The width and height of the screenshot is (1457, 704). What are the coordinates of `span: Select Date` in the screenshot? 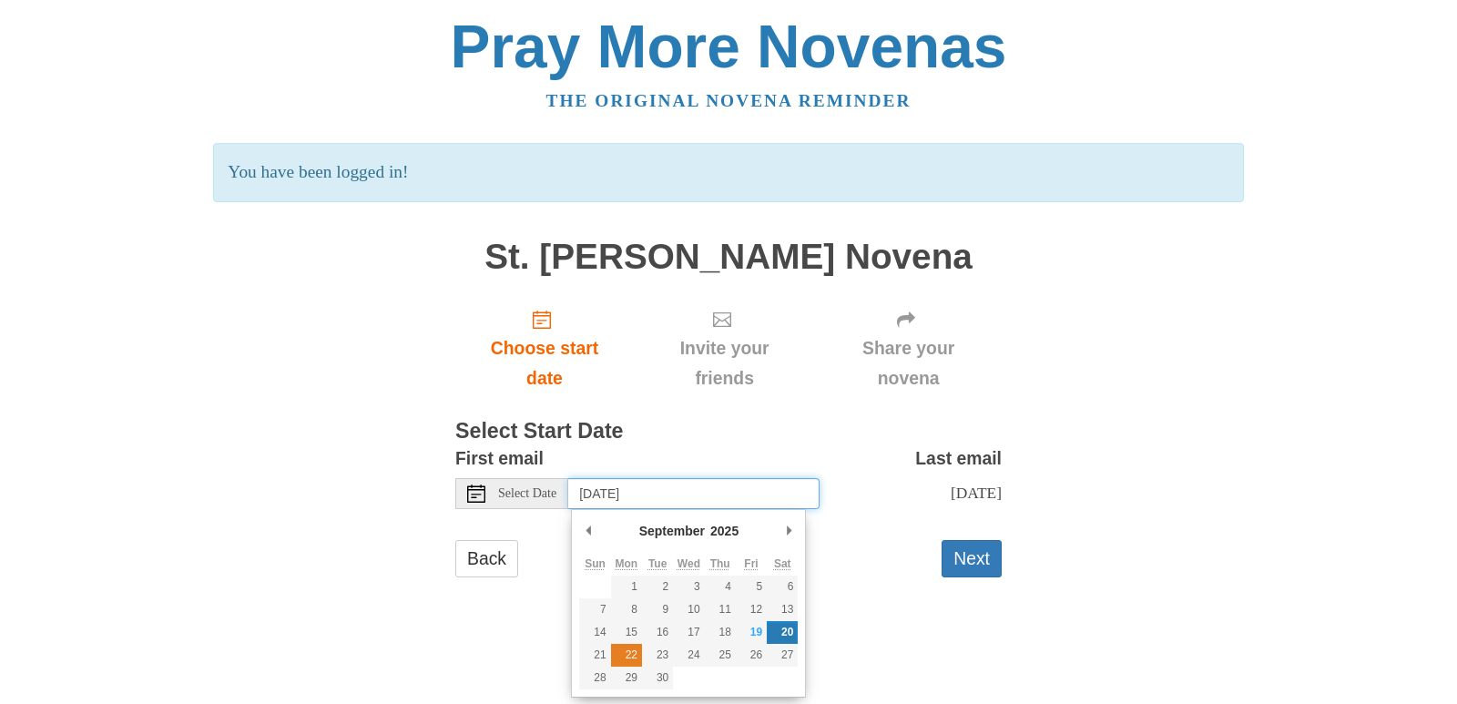 It's located at (527, 494).